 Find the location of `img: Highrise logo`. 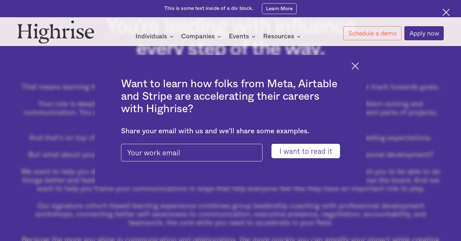

img: Highrise logo is located at coordinates (56, 32).